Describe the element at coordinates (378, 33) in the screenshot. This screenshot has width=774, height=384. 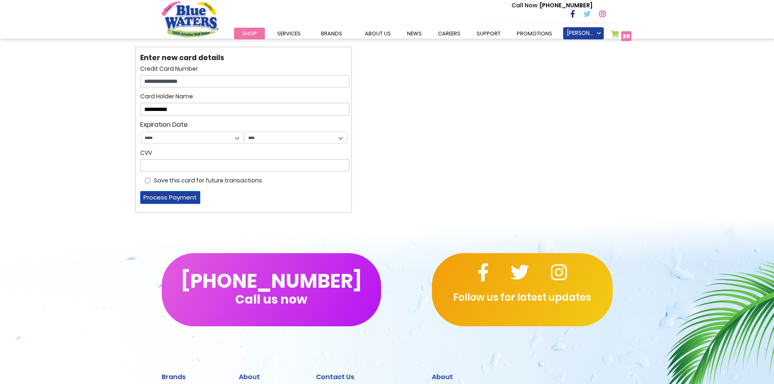
I see `a: about us` at that location.